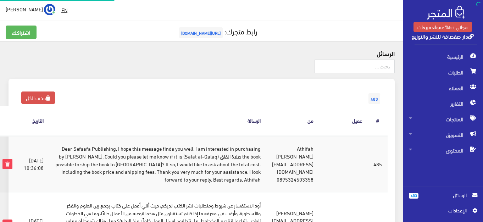 Image resolution: width=483 pixels, height=222 pixels. What do you see at coordinates (443, 212) in the screenshot?
I see `a: اﻹعدادات` at bounding box center [443, 212].